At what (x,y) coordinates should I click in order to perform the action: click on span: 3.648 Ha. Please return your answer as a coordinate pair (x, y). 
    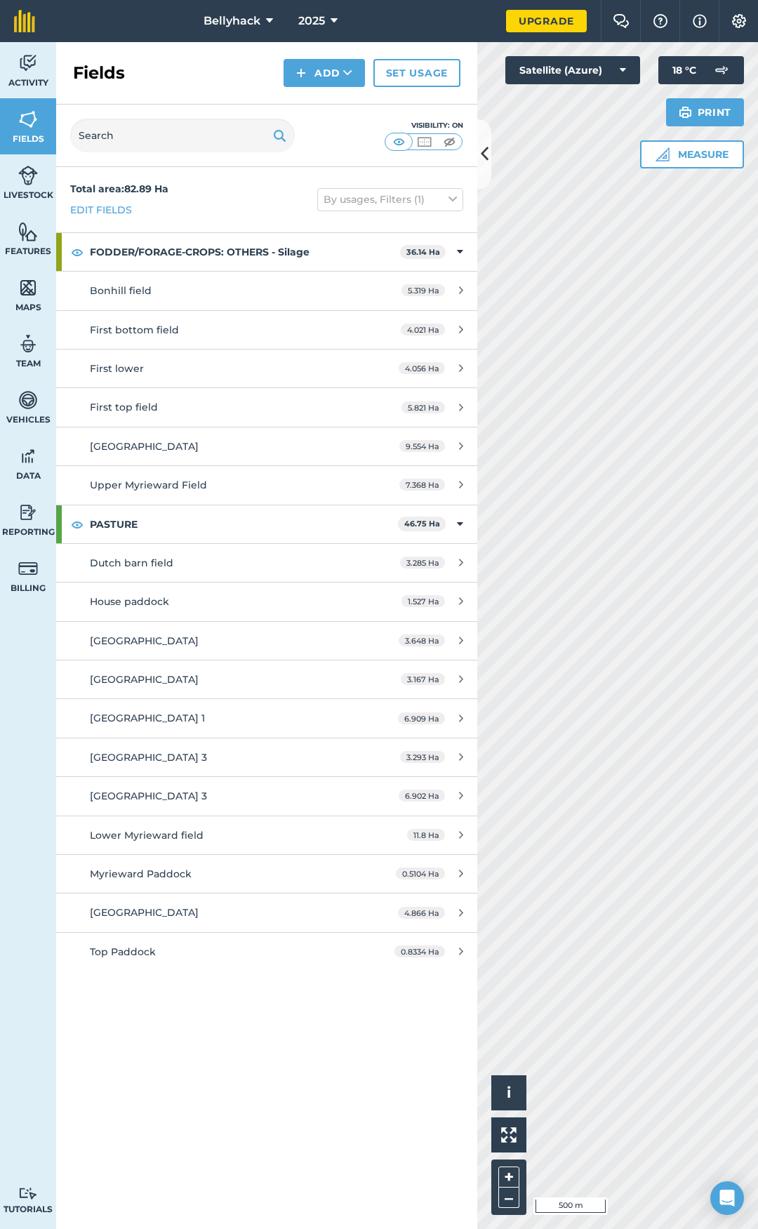
    Looking at the image, I should click on (422, 640).